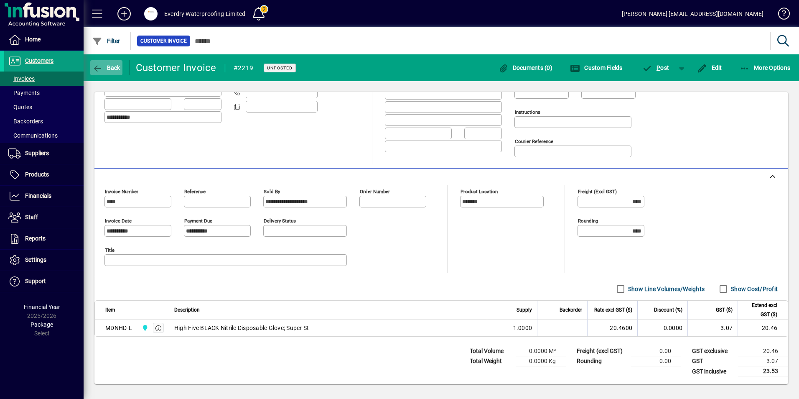 This screenshot has height=399, width=799. What do you see at coordinates (665, 289) in the screenshot?
I see `label: Show Line Volumes/Weights` at bounding box center [665, 289].